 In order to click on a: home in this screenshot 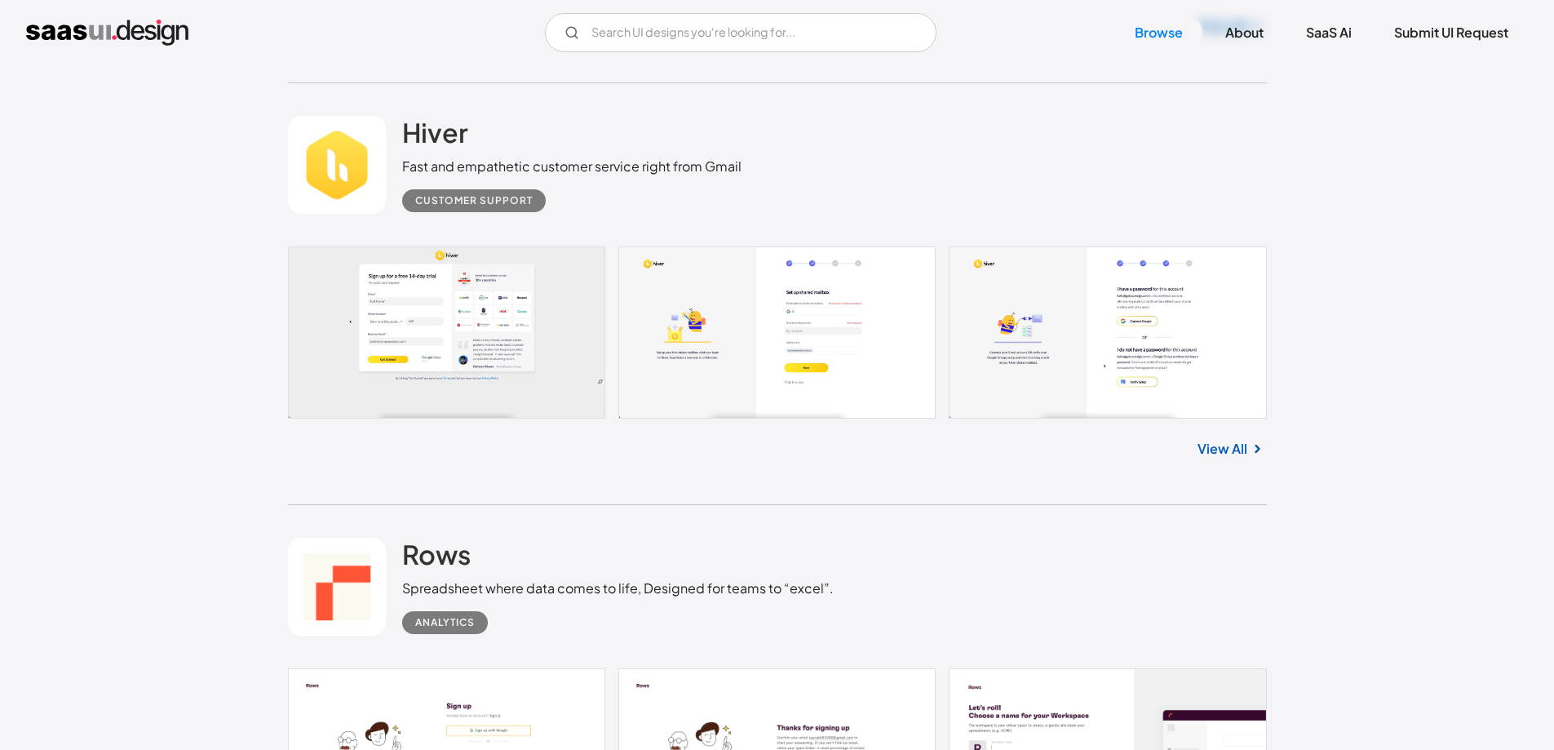, I will do `click(107, 33)`.